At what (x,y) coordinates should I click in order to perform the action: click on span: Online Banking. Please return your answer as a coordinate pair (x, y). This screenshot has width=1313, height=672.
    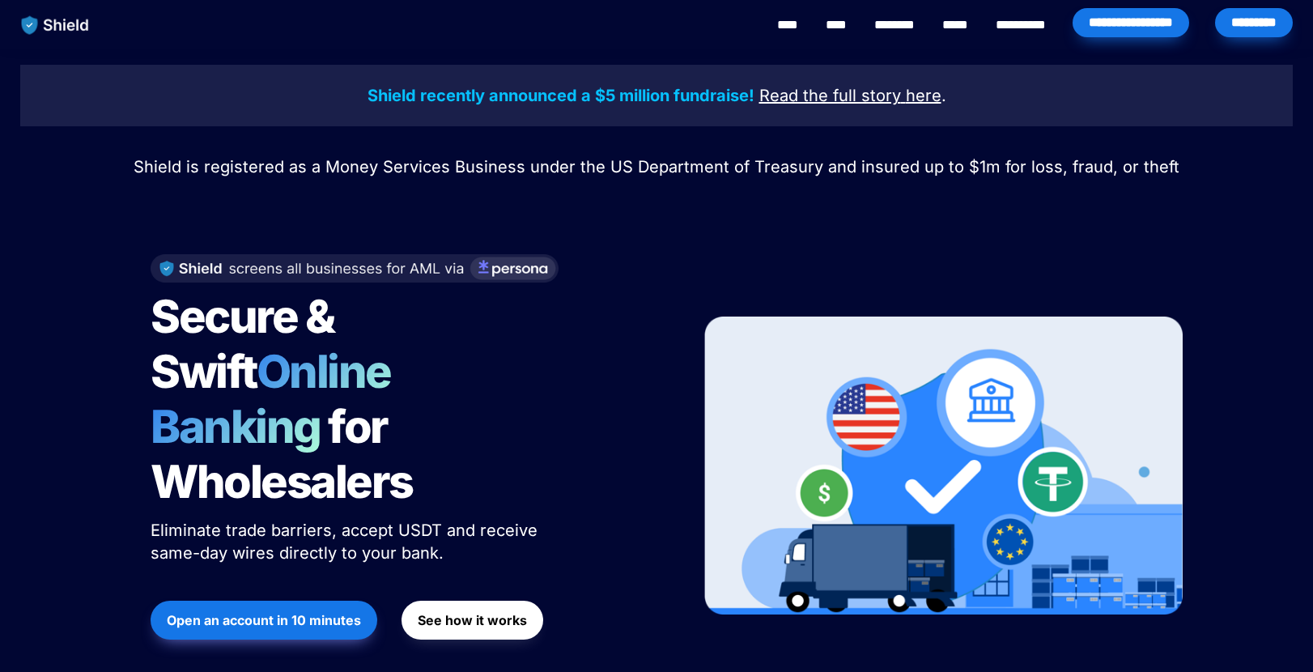
    Looking at the image, I should click on (278, 399).